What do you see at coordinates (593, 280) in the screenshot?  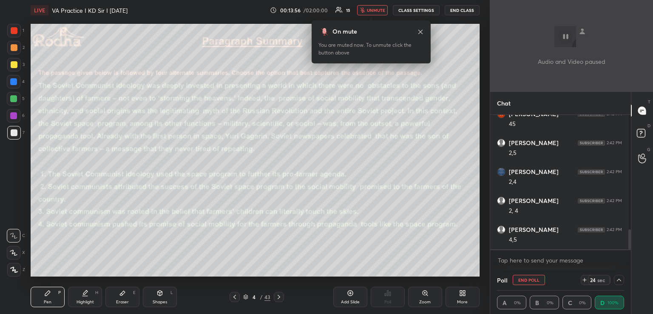 I see `div: 24` at bounding box center [593, 280].